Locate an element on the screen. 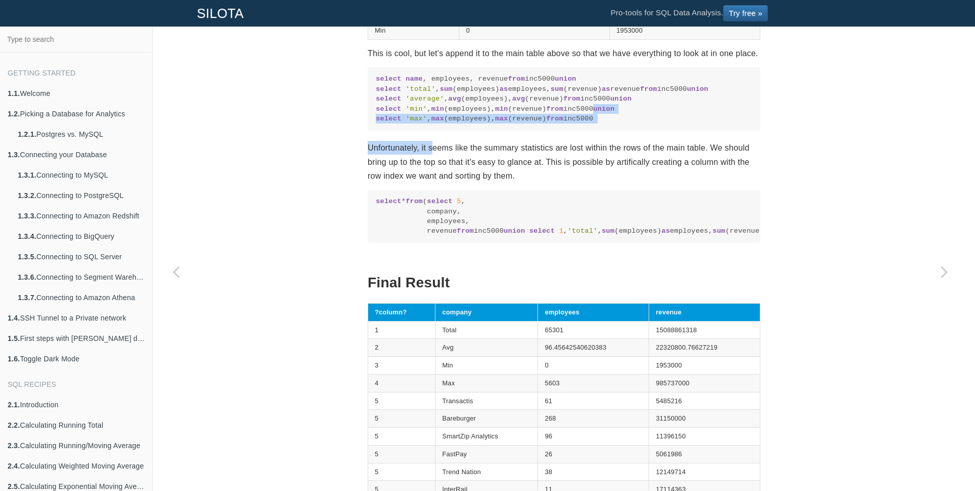 The height and width of the screenshot is (491, 975). span: max is located at coordinates (501, 118).